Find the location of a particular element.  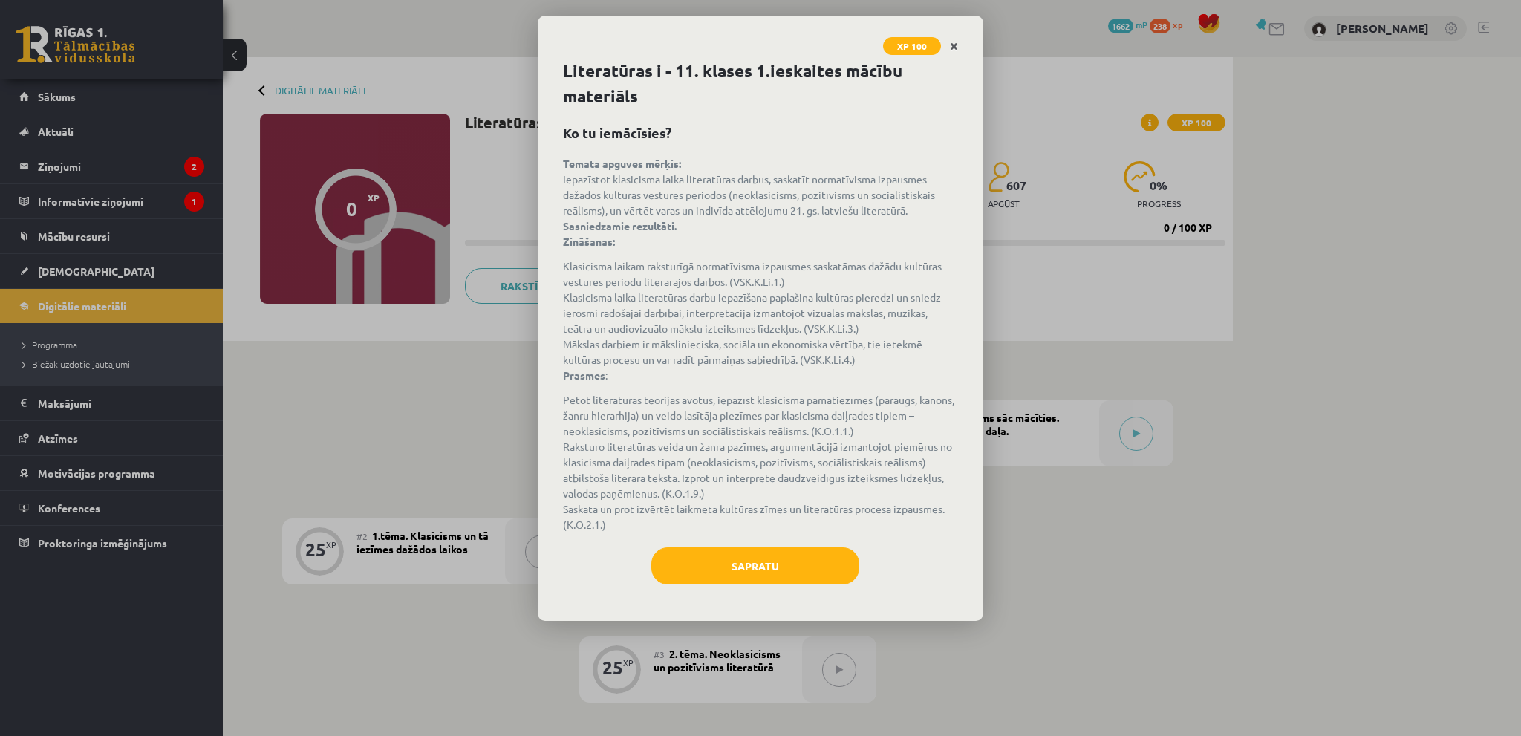

strong: Sasniedzamie rezultāti. is located at coordinates (619, 226).